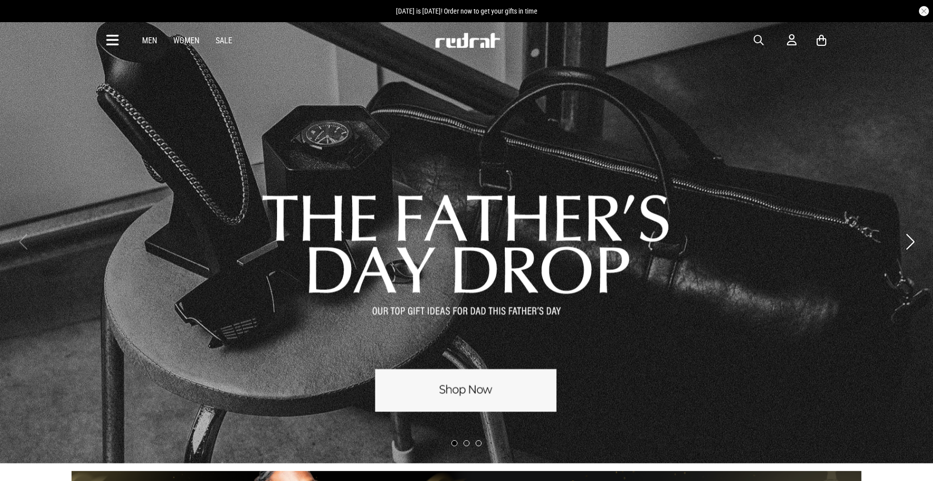 This screenshot has width=933, height=481. I want to click on button: Previous slide, so click(23, 242).